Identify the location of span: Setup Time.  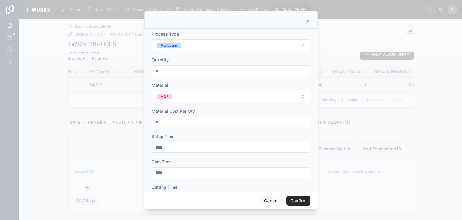
(163, 136).